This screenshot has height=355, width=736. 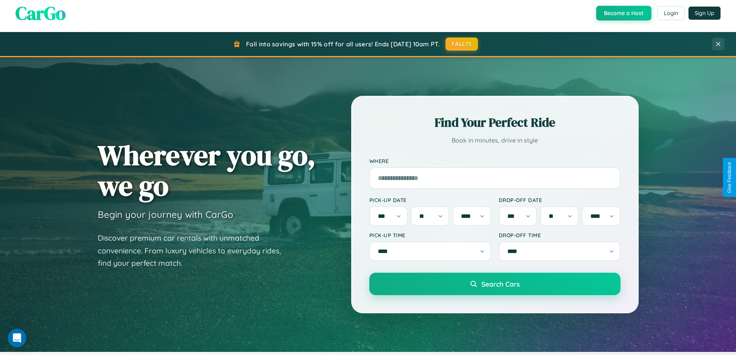 I want to click on div: Give Feedback, so click(x=729, y=177).